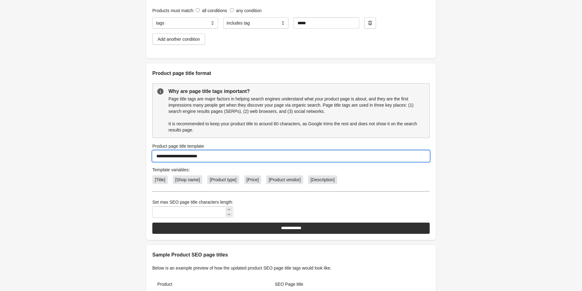 This screenshot has width=582, height=291. I want to click on form: Template variables:, so click(291, 158).